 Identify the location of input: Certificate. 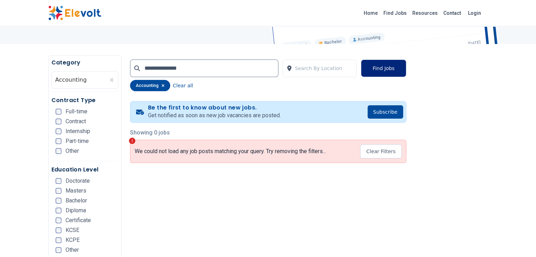
(59, 221).